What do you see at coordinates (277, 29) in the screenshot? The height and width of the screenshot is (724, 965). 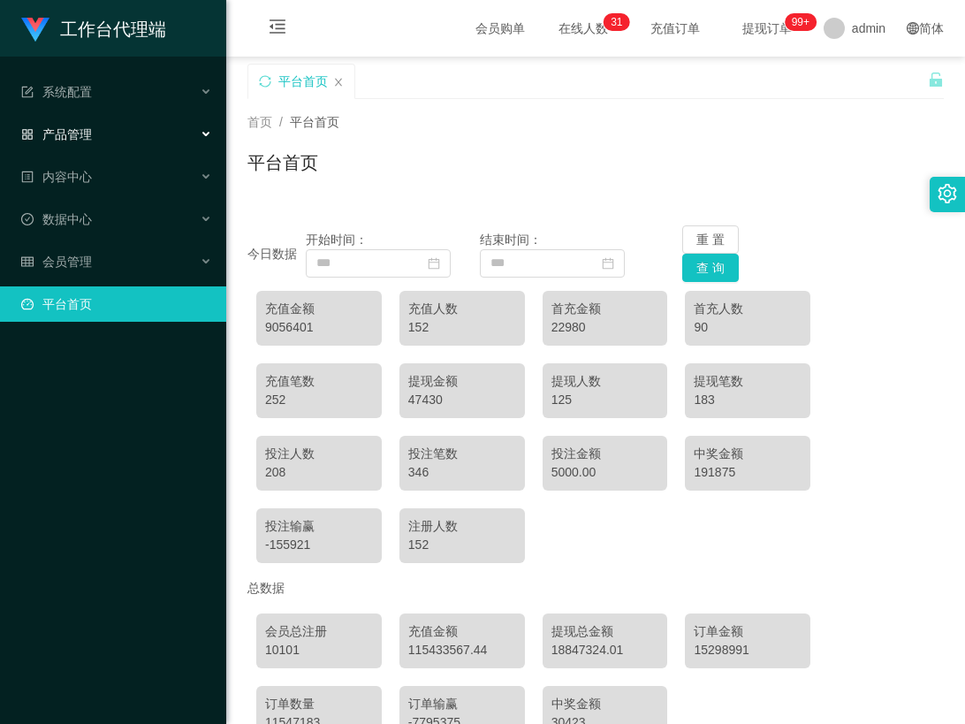 I see `i: 图标: menu-fold` at bounding box center [277, 29].